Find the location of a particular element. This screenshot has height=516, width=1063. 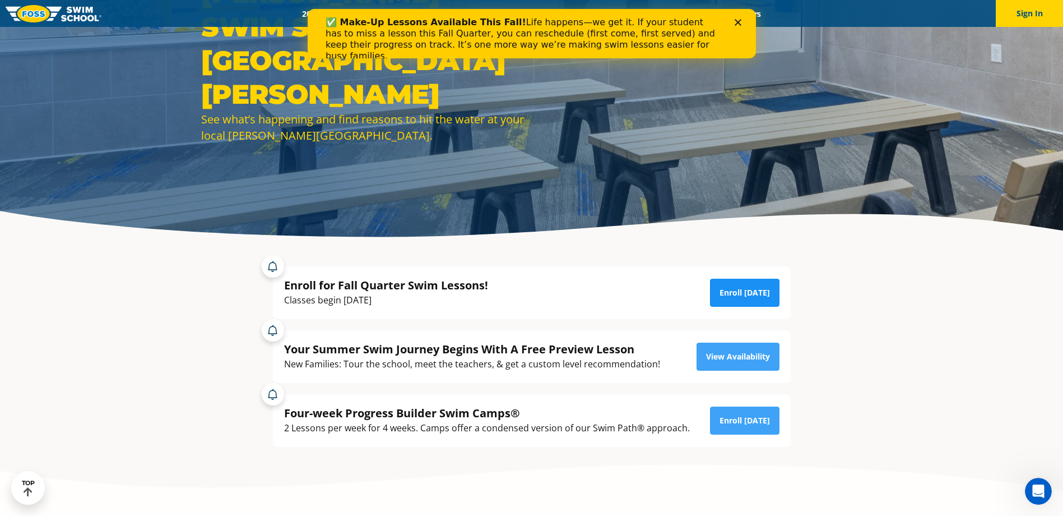

div: 2 Lessons per week for 4 weeks. Camps offer a condensed version of our Swim Path® approach. is located at coordinates (487, 428).